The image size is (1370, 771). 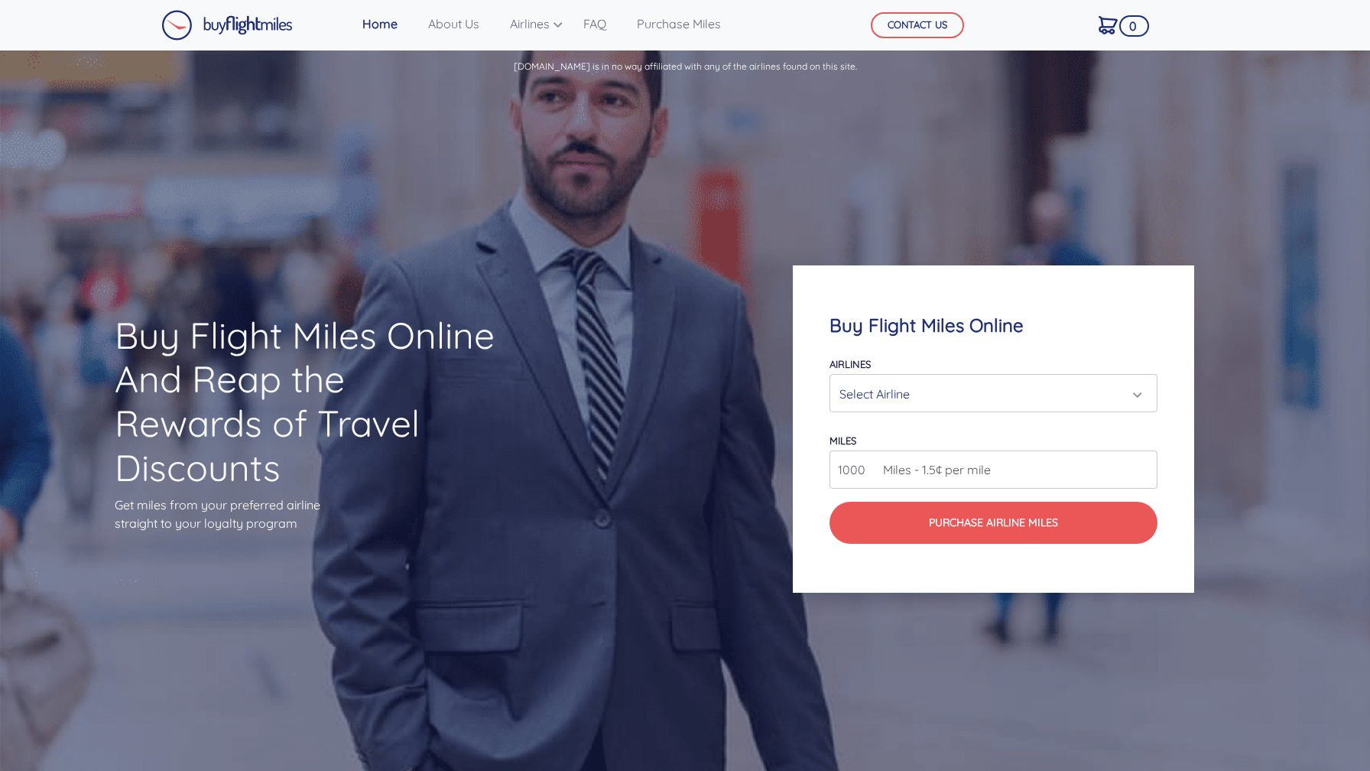 What do you see at coordinates (453, 24) in the screenshot?
I see `a: About Us` at bounding box center [453, 24].